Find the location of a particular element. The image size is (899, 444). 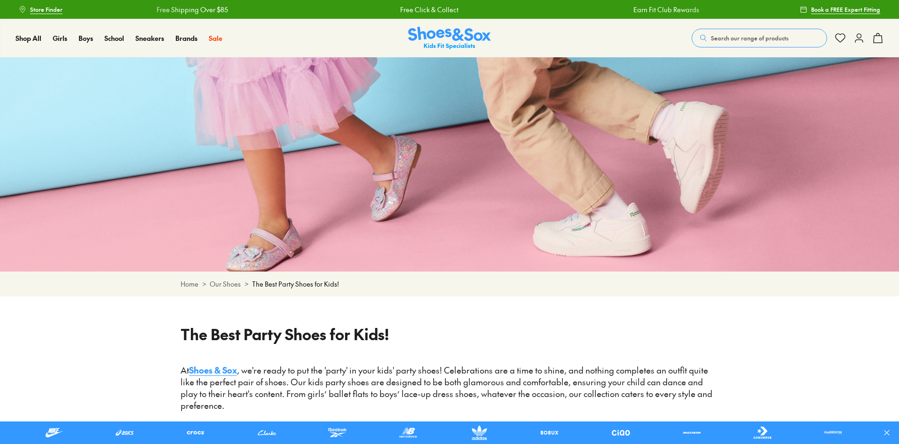

a: Sneakers is located at coordinates (149, 38).